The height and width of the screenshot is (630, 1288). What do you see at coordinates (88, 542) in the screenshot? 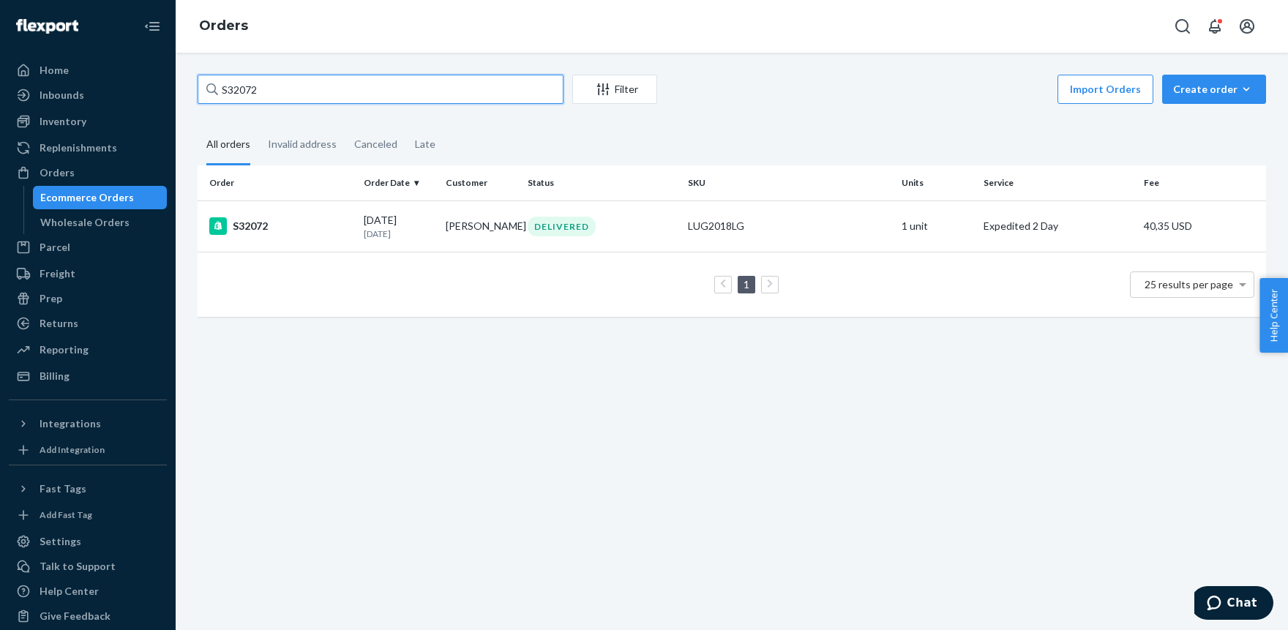
I see `a: Settings` at bounding box center [88, 542].